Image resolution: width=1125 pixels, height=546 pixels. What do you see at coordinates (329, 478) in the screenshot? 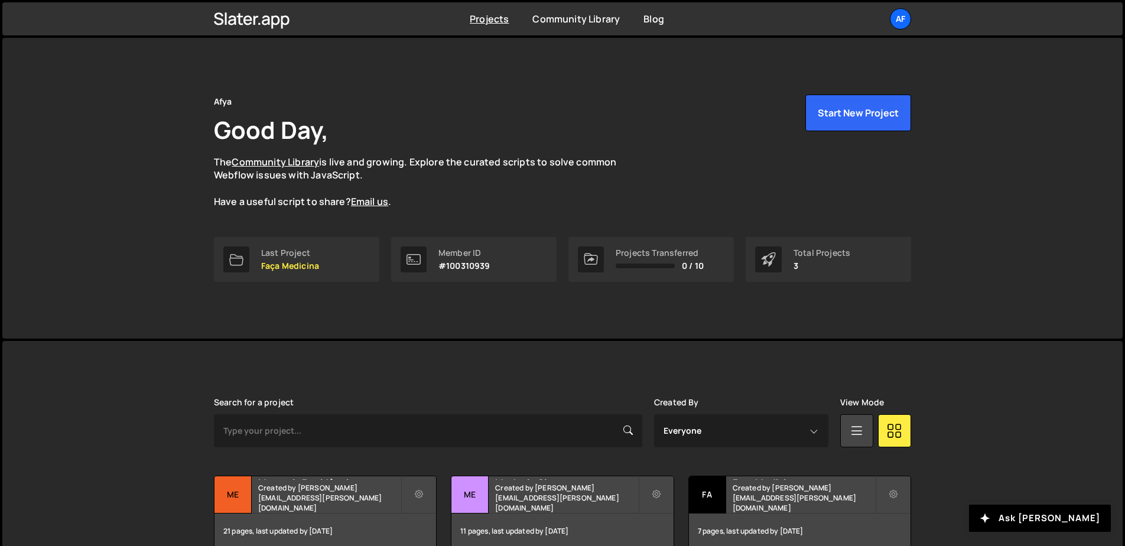
I see `h2: Mentoria Residência` at bounding box center [329, 478].